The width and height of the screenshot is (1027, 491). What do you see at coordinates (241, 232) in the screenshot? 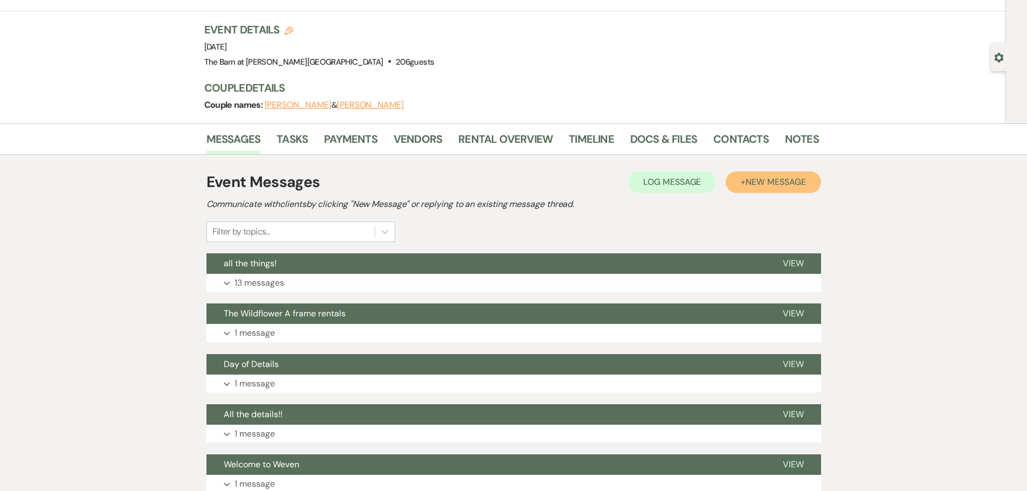
I see `div: Filter by topics...` at bounding box center [241, 232].